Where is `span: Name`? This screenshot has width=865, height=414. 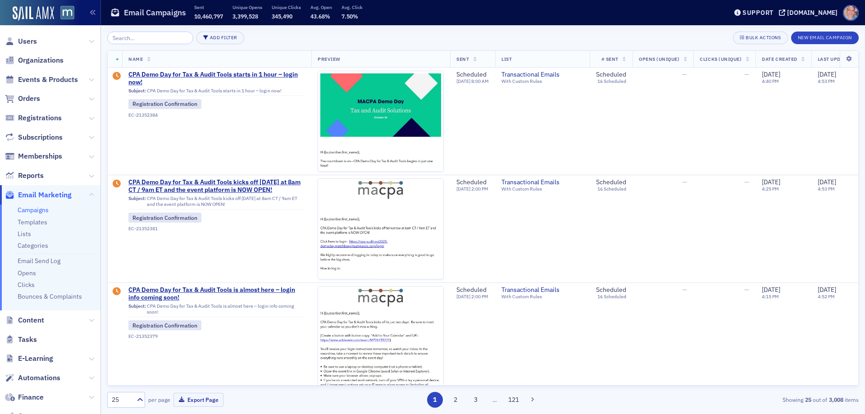
span: Name is located at coordinates (136, 59).